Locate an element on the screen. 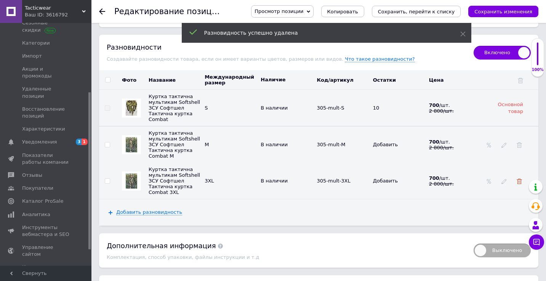 This screenshot has width=546, height=281. span: Отзывы is located at coordinates (32, 175).